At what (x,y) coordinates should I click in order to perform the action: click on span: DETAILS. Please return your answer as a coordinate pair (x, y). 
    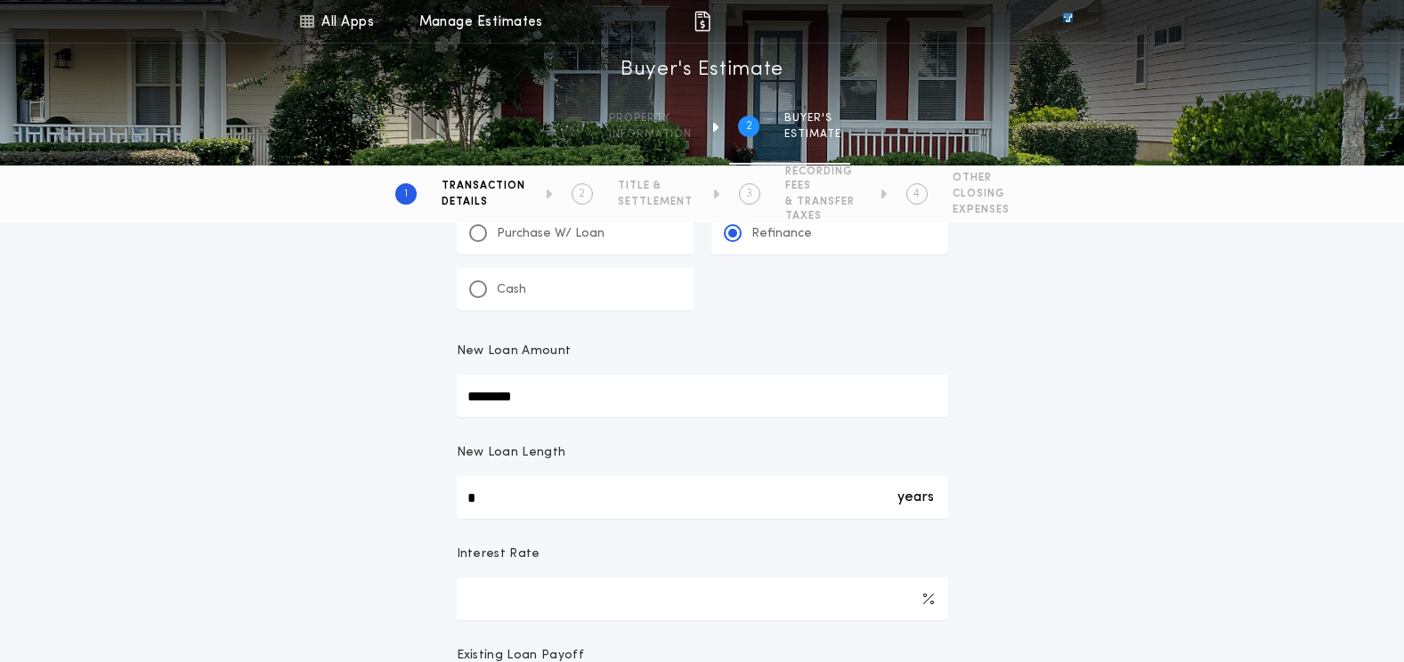
    Looking at the image, I should click on (483, 202).